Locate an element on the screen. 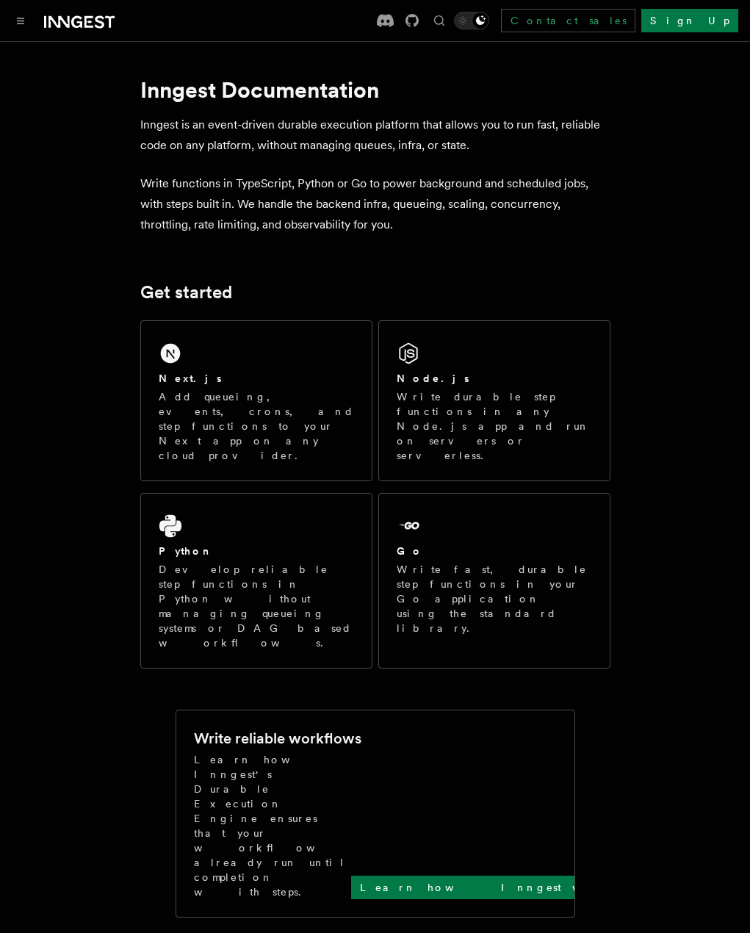  a: Next.jsAdd queueing, events, crons, and step functions to your Next app on any cloud provider. is located at coordinates (256, 400).